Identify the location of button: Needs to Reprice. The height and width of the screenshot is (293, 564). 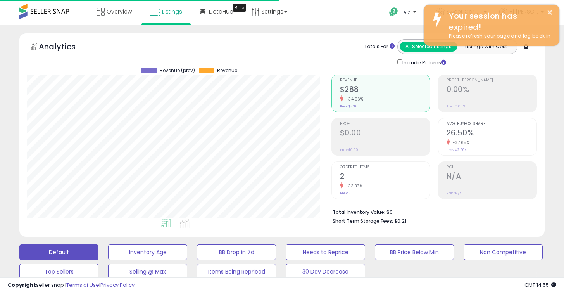
(325, 252).